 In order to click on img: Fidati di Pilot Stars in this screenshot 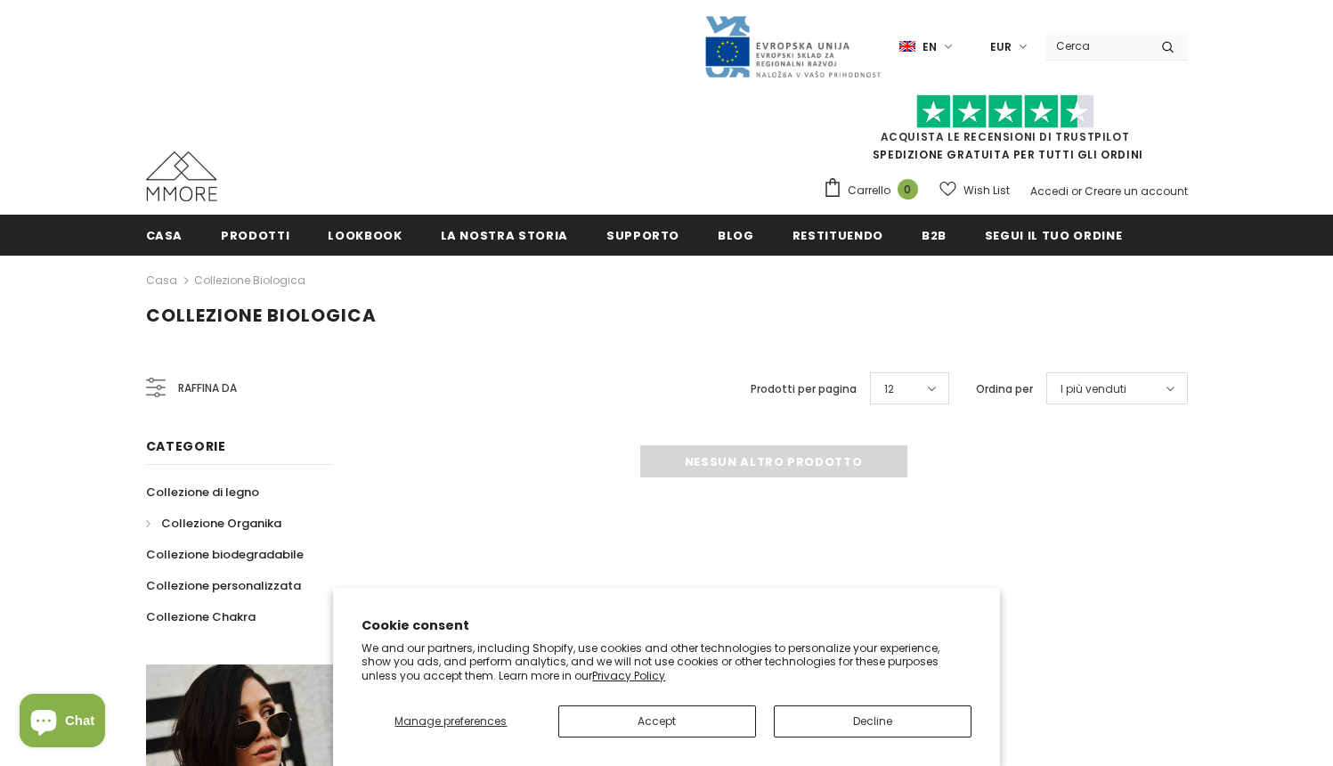, I will do `click(1005, 111)`.